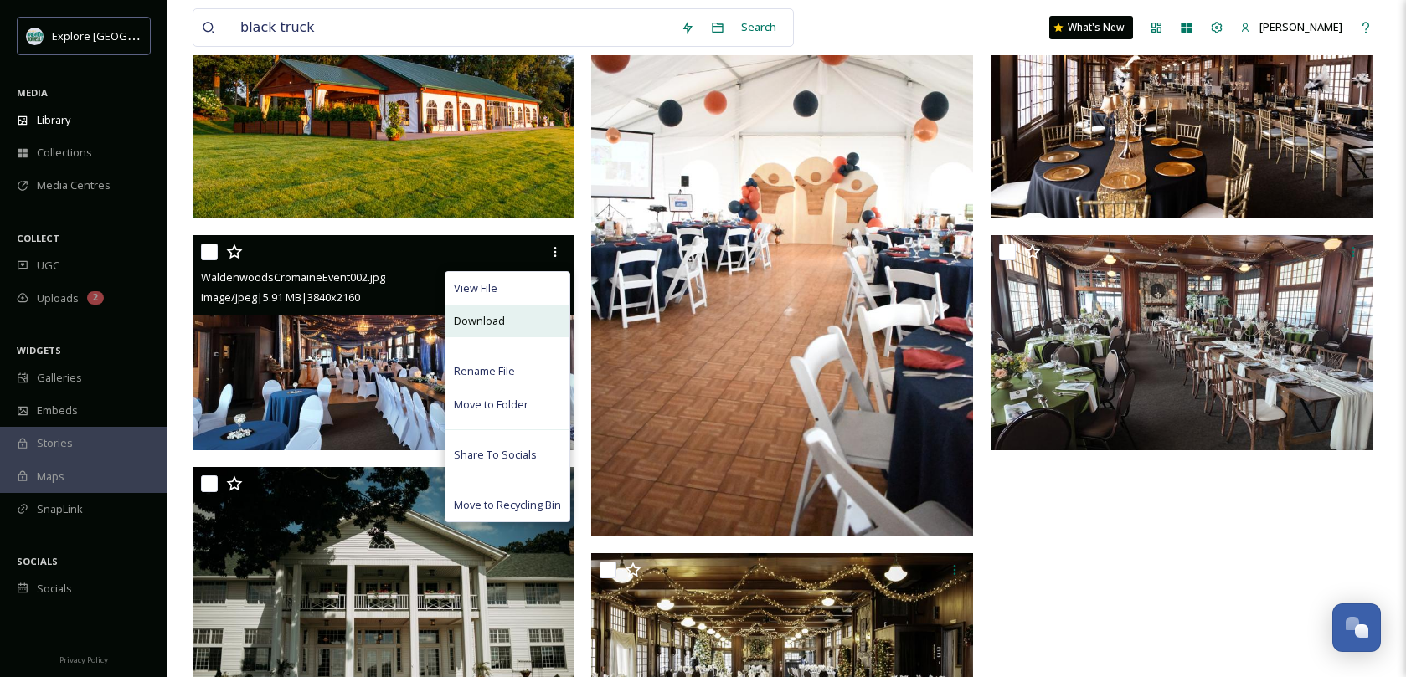 The width and height of the screenshot is (1406, 677). What do you see at coordinates (475, 288) in the screenshot?
I see `span: View File` at bounding box center [475, 288].